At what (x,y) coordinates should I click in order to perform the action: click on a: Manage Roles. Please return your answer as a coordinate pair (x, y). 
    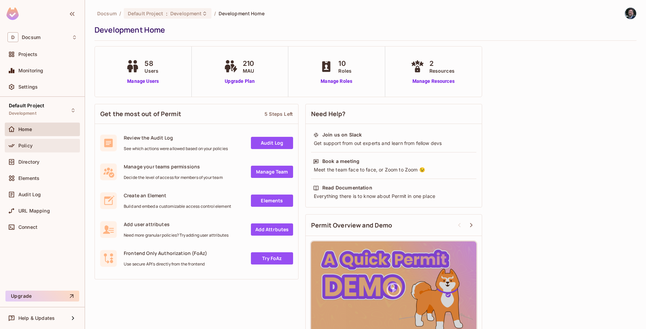
    Looking at the image, I should click on (336, 81).